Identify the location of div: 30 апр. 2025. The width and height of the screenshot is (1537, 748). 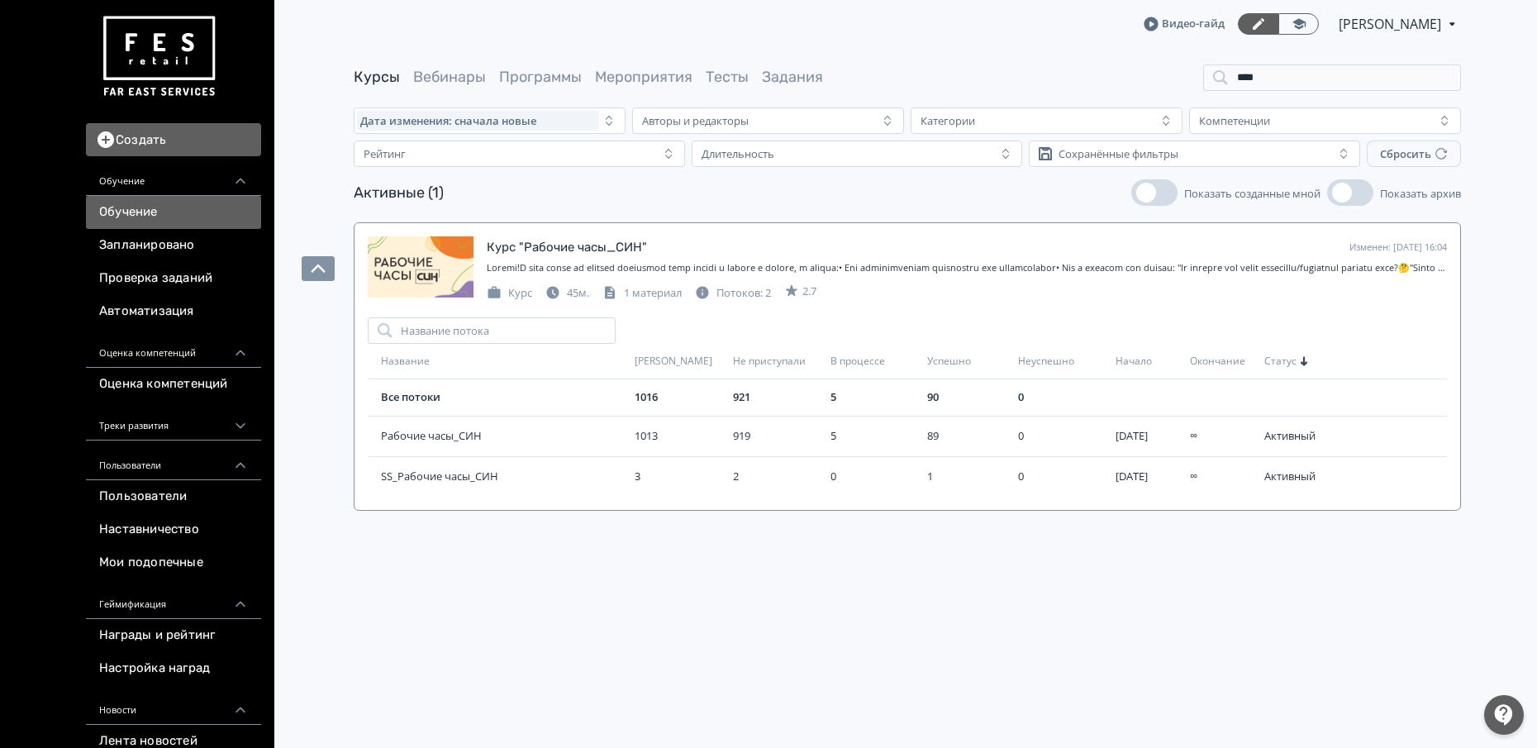
(1149, 477).